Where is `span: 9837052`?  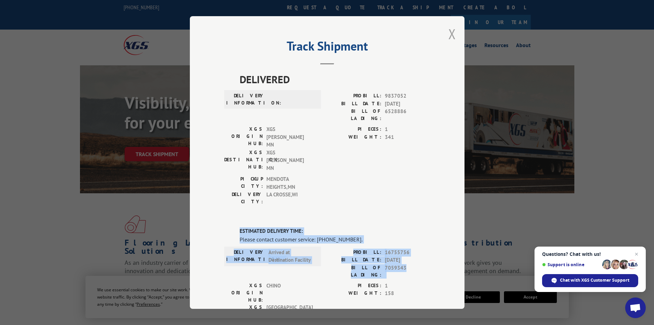 span: 9837052 is located at coordinates (408, 96).